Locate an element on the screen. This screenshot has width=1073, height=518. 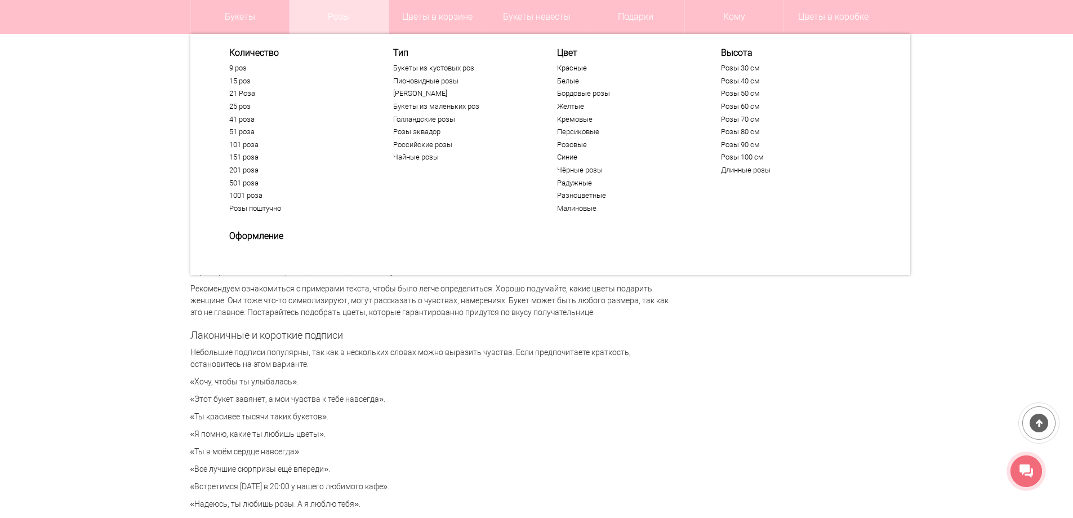
span: Тип is located at coordinates (462, 52).